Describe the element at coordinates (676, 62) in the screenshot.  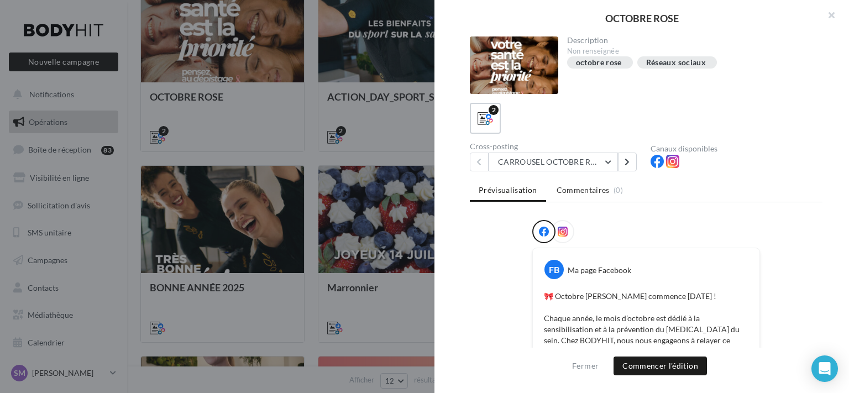
I see `div: Réseaux sociaux` at that location.